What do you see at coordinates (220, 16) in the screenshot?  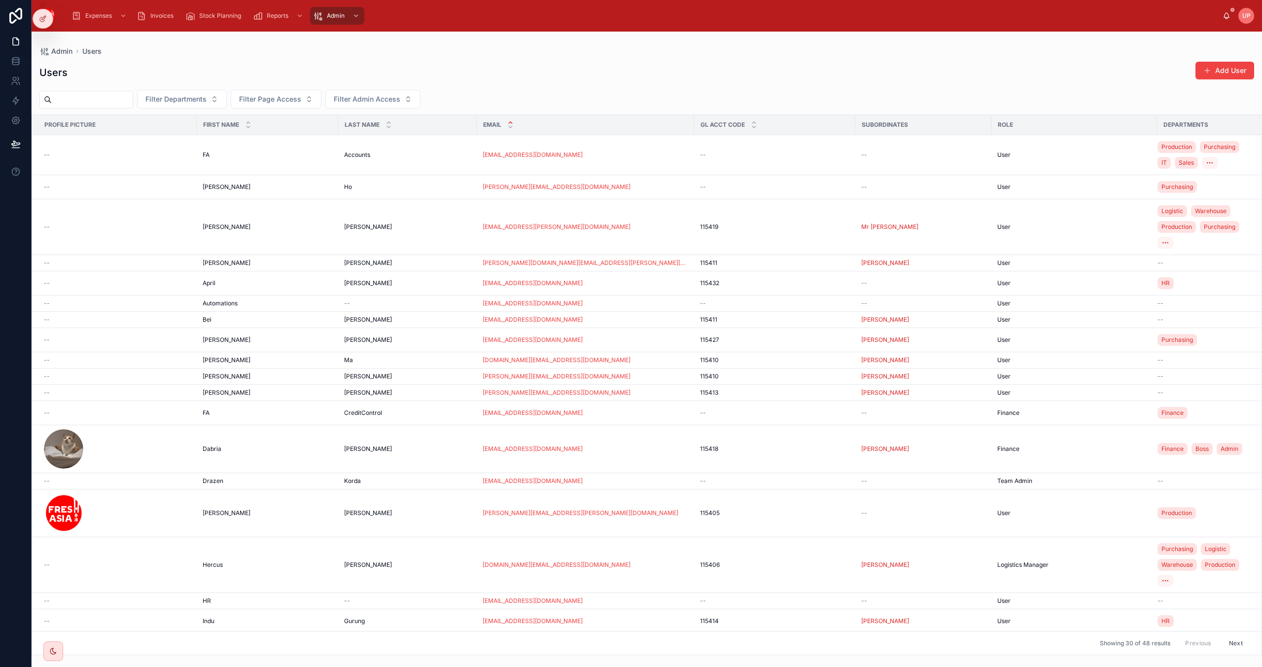 I see `span: Stock Planning` at bounding box center [220, 16].